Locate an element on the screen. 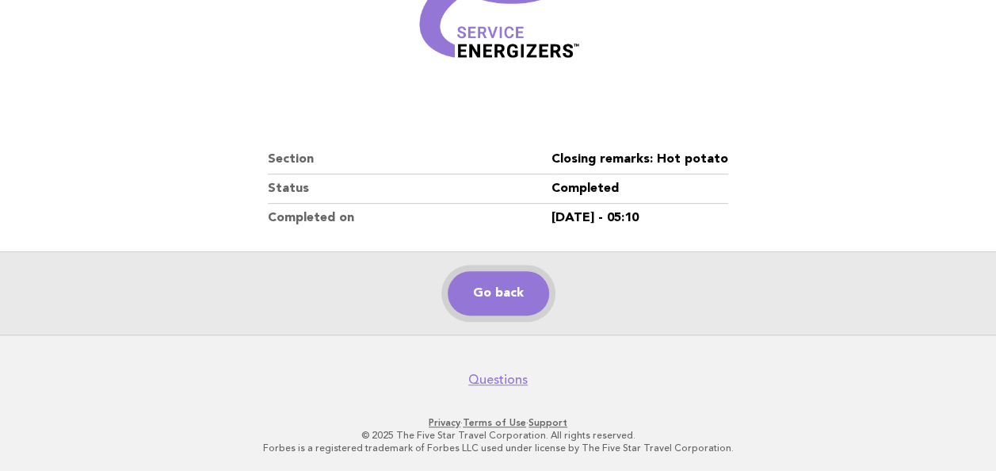  dt: Section is located at coordinates (410, 159).